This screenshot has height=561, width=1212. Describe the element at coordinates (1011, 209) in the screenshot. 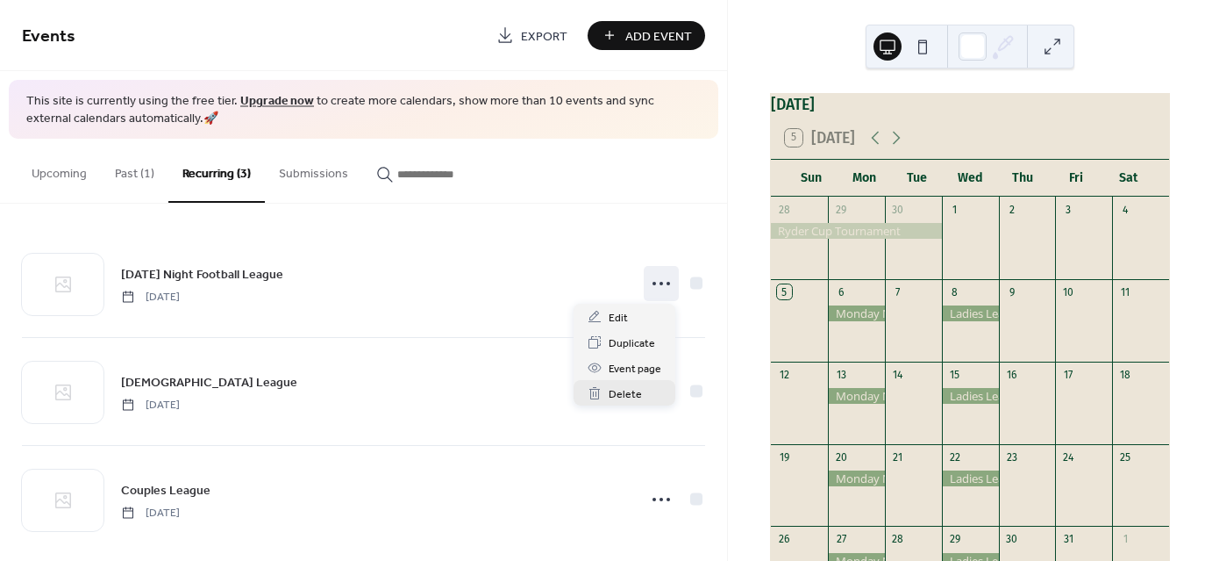

I see `div: 2` at that location.